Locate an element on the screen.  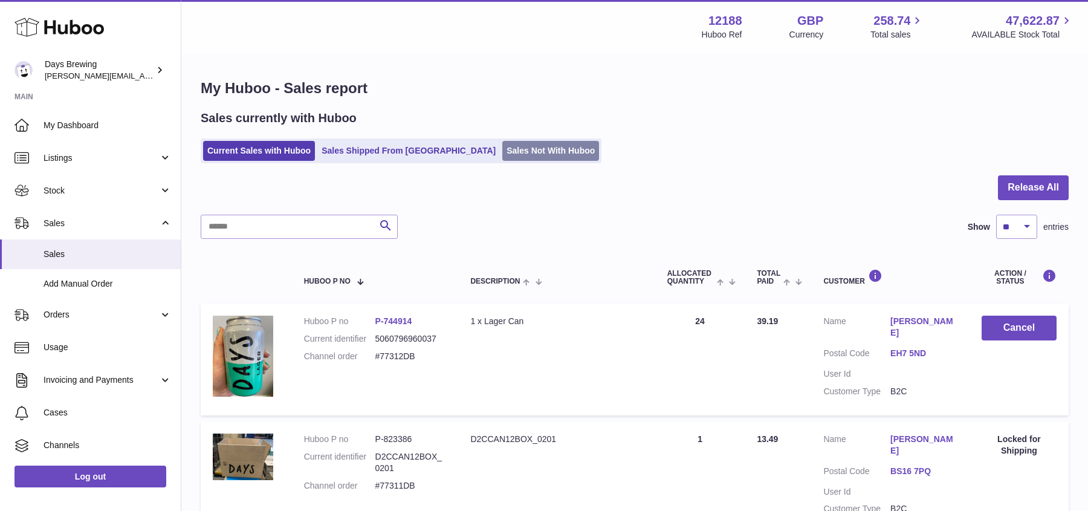
span: 258.74 is located at coordinates (892, 21).